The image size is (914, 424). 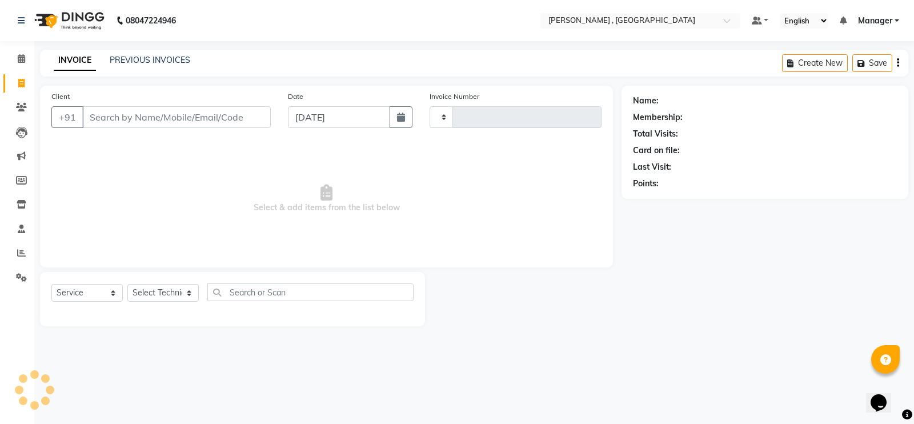 I want to click on input: Search by Name/Mobile/Email/Code, so click(x=177, y=117).